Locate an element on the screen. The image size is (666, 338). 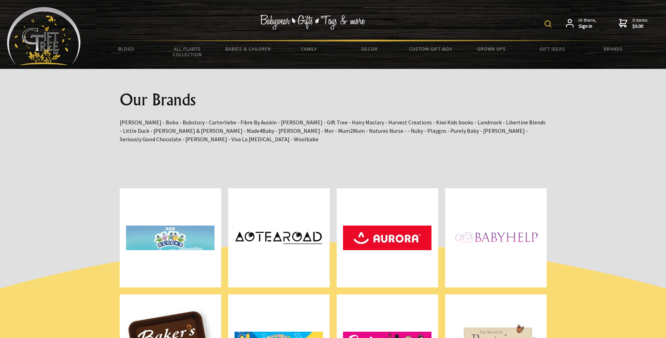
span: 0 items is located at coordinates (640, 23).